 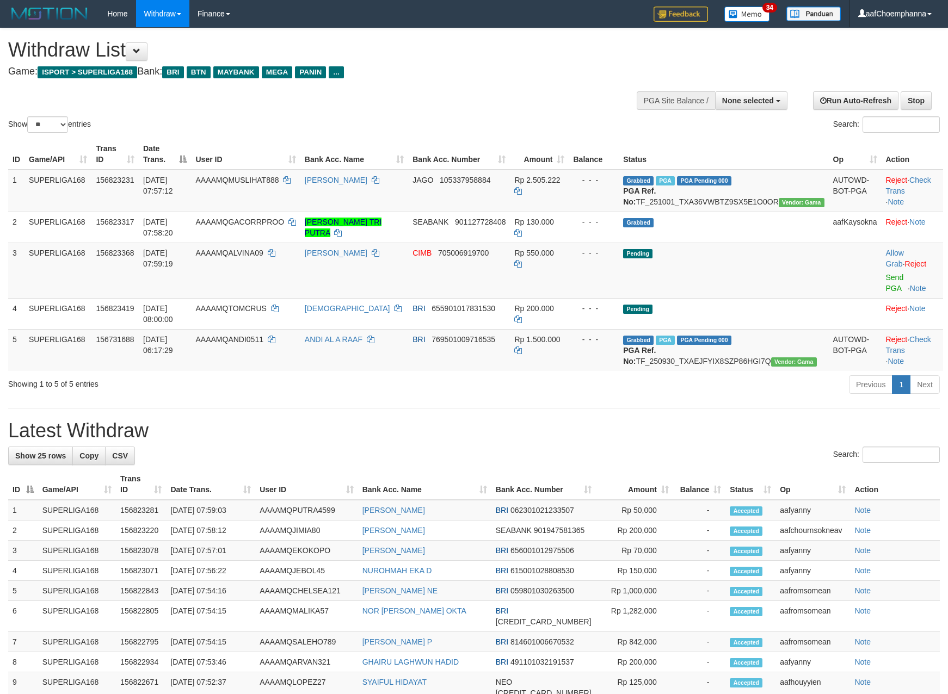 What do you see at coordinates (58, 154) in the screenshot?
I see `th: Game/API: activate to sort column ascending` at bounding box center [58, 154].